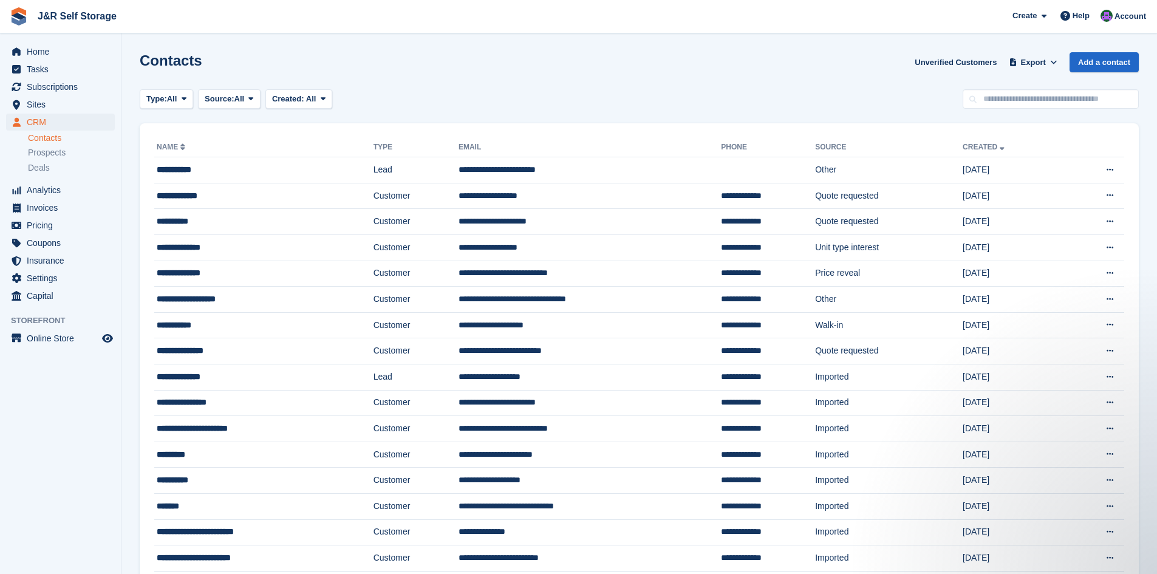  Describe the element at coordinates (171, 60) in the screenshot. I see `h1: Contacts` at that location.